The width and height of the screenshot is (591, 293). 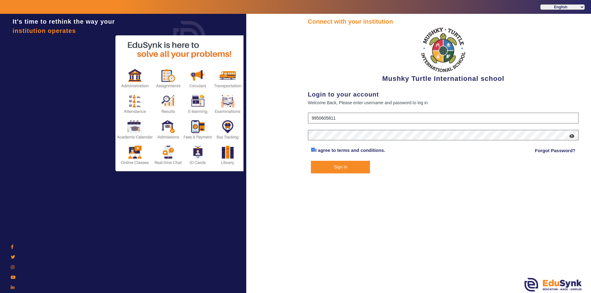 What do you see at coordinates (443, 22) in the screenshot?
I see `div: Connect with your institution` at bounding box center [443, 22].